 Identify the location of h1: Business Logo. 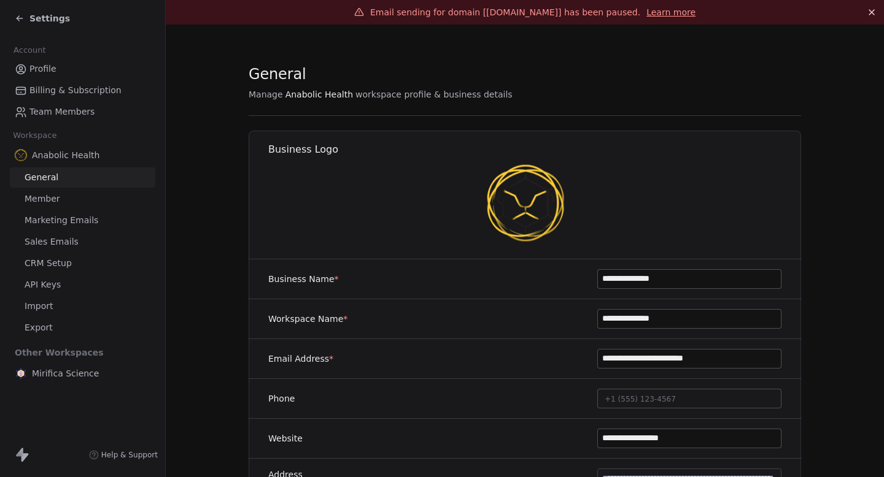
(534, 150).